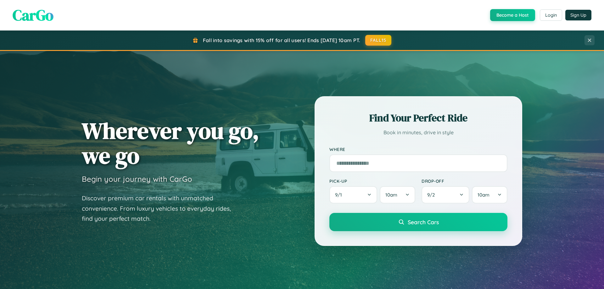  What do you see at coordinates (33, 15) in the screenshot?
I see `span: CarGo` at bounding box center [33, 15].